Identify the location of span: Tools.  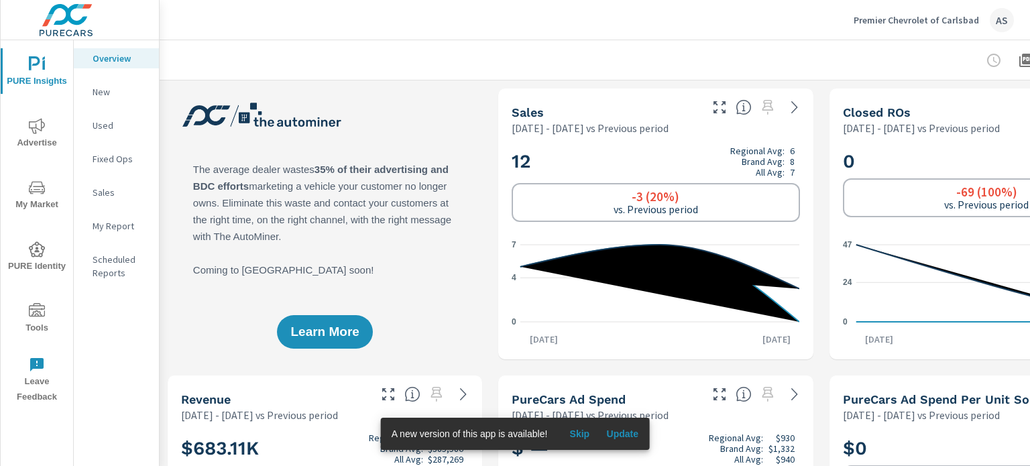
(37, 319).